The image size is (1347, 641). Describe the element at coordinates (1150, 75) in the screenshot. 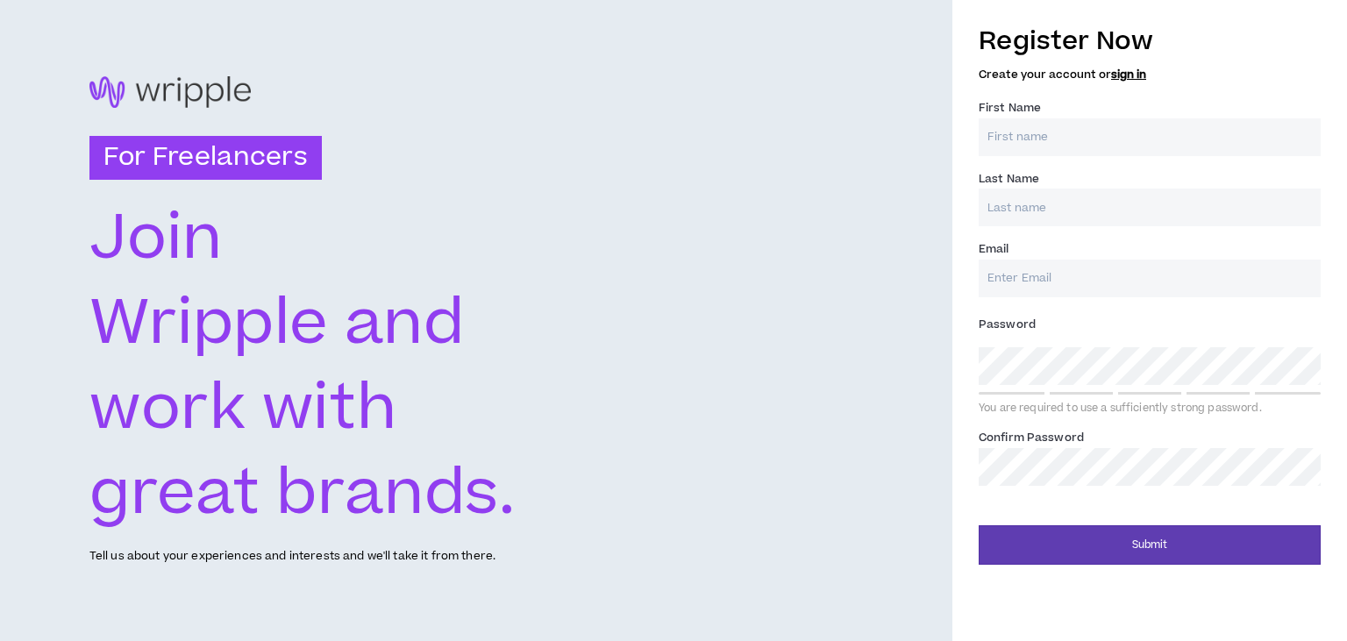

I see `h5: Create your account or` at that location.